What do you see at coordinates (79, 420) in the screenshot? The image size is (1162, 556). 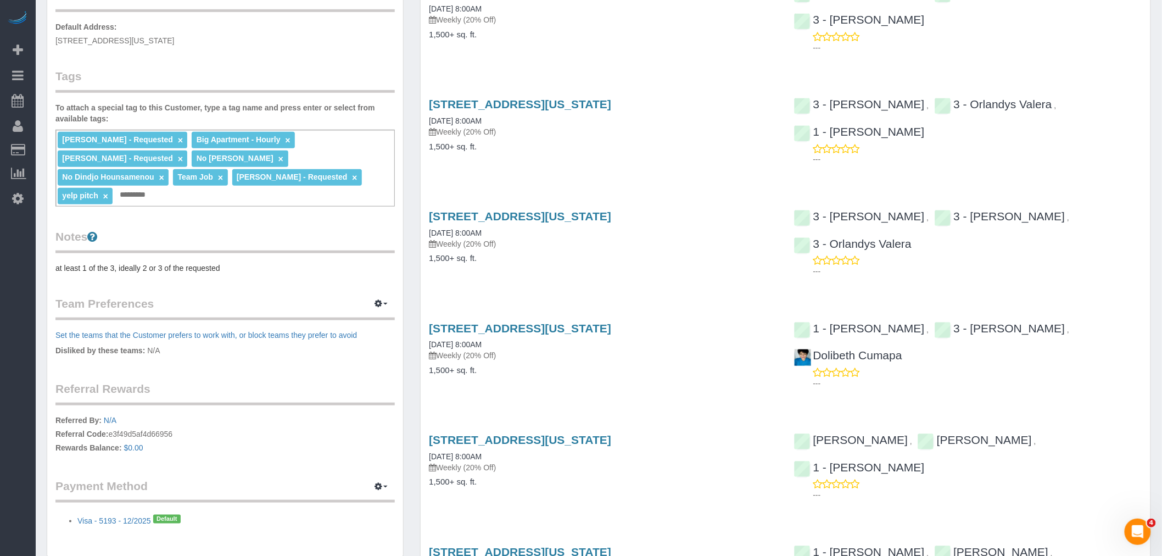 I see `label: Referred By:` at bounding box center [79, 420].